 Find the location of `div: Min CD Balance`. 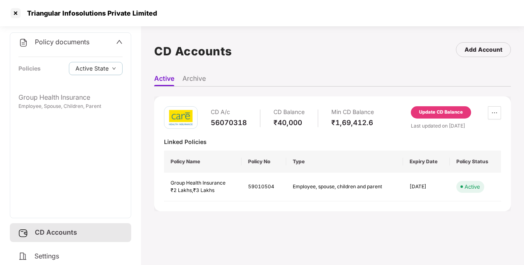

div: Min CD Balance is located at coordinates (352, 112).